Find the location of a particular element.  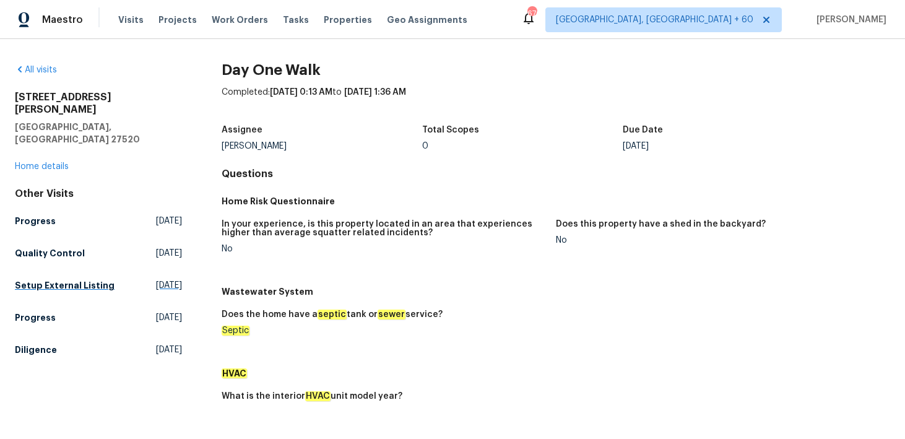

h5: Setup External Listing is located at coordinates (64, 285).